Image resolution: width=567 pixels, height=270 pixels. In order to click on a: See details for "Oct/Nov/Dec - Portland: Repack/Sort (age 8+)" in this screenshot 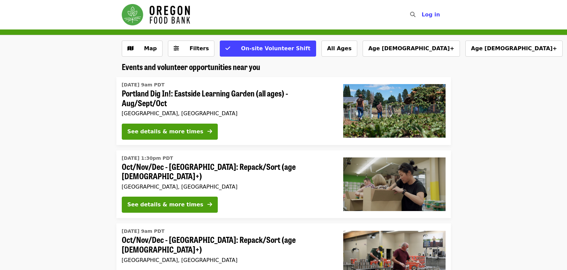, I will do `click(284, 184)`.